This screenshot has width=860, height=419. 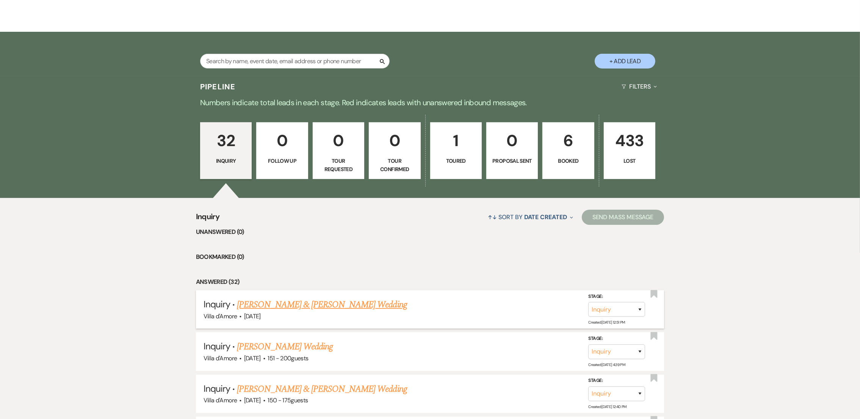 What do you see at coordinates (226, 141) in the screenshot?
I see `p: 32` at bounding box center [226, 141].